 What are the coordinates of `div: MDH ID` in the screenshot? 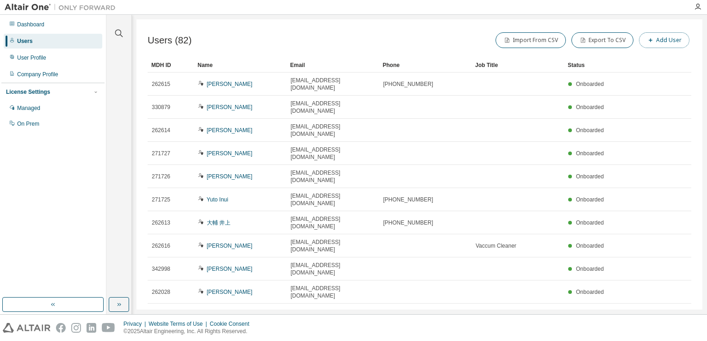 It's located at (171, 65).